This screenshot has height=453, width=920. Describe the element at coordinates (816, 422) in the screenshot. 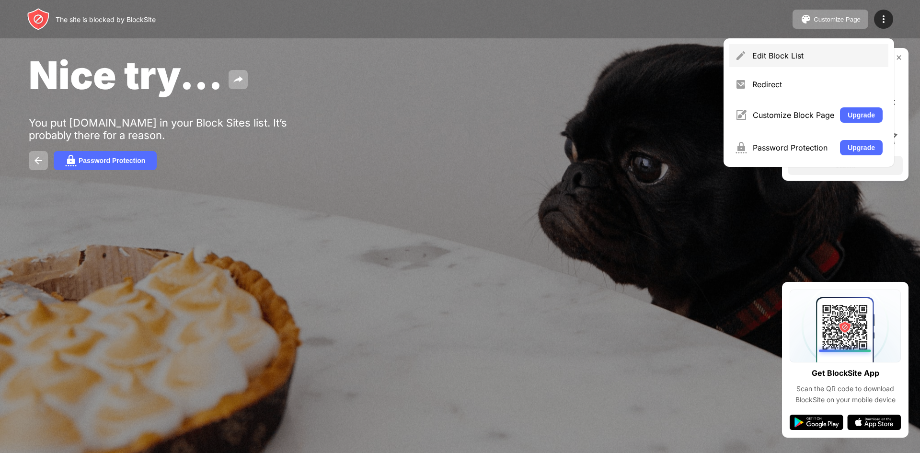

I see `img: google-play.svg` at that location.